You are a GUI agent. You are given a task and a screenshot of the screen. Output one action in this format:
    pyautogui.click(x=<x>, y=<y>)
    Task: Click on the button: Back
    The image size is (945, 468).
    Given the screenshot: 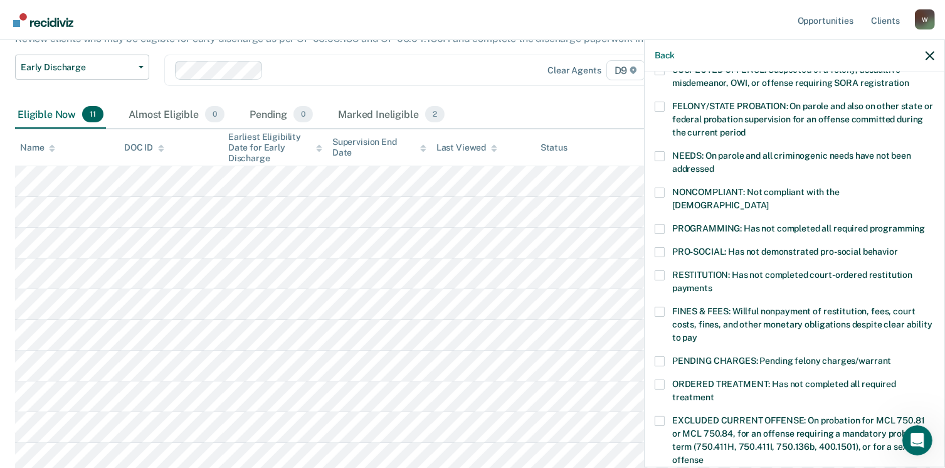 What is the action you would take?
    pyautogui.click(x=665, y=55)
    